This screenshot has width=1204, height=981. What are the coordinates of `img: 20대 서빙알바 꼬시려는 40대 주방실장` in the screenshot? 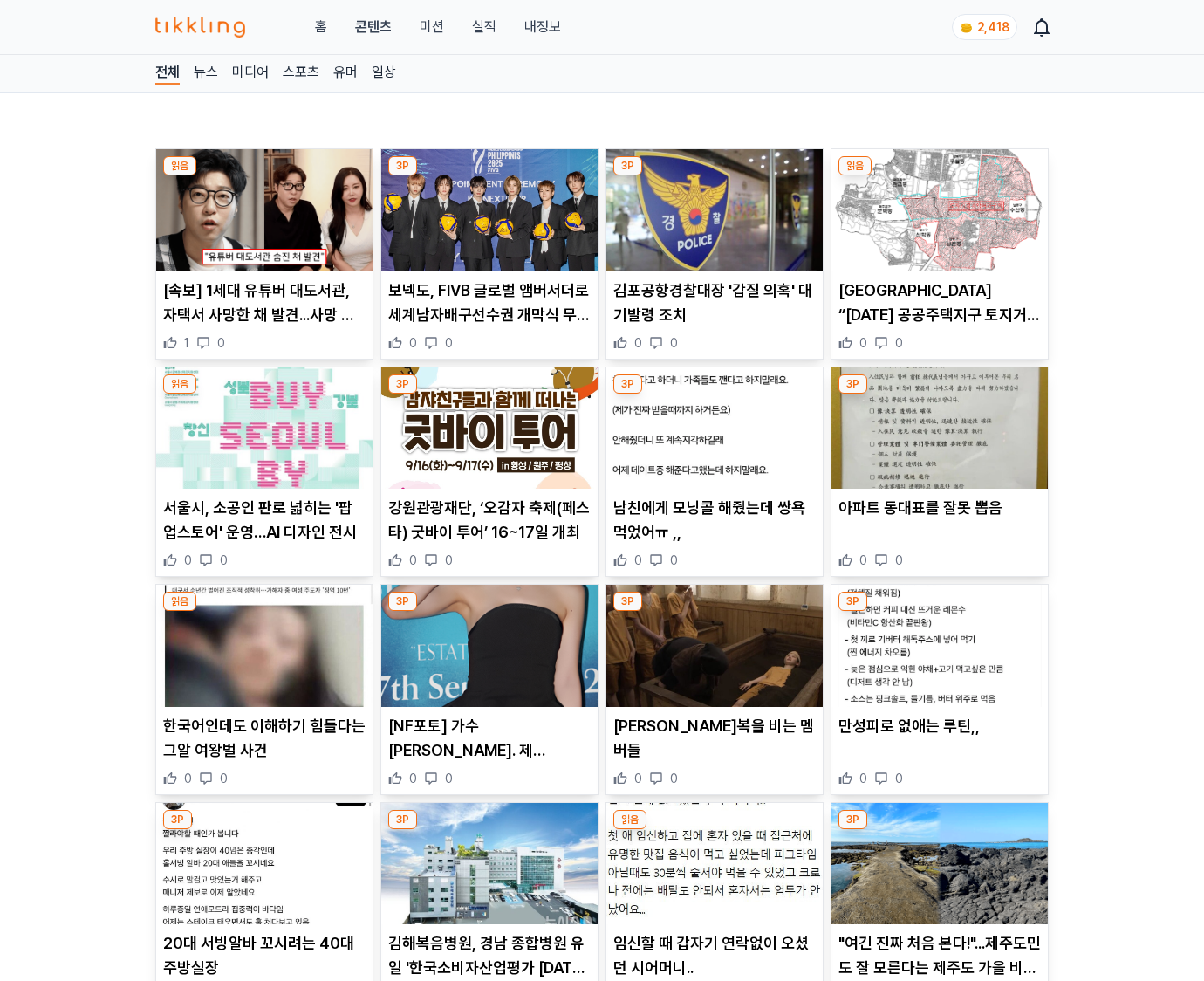 It's located at (264, 864).